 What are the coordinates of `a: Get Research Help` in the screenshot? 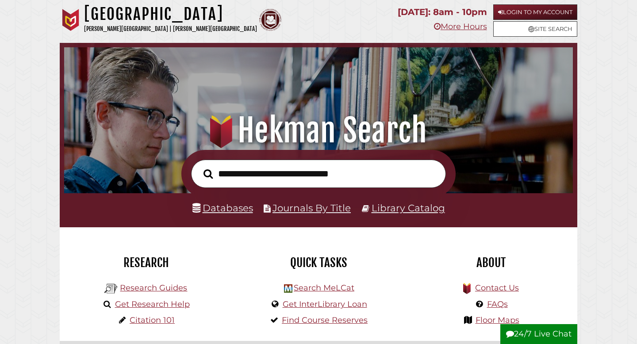 It's located at (152, 304).